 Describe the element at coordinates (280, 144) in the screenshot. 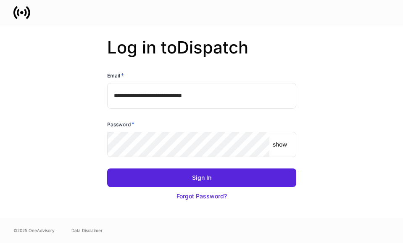

I see `p: show` at that location.